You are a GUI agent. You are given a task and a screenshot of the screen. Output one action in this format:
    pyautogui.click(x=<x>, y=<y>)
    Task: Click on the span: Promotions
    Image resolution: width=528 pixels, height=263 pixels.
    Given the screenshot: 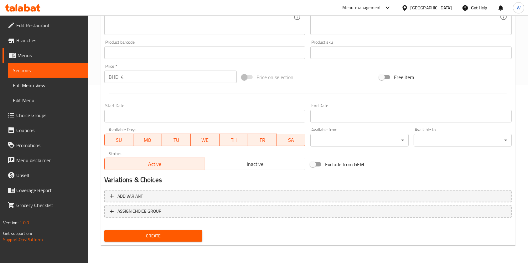 What is the action you would take?
    pyautogui.click(x=50, y=146)
    